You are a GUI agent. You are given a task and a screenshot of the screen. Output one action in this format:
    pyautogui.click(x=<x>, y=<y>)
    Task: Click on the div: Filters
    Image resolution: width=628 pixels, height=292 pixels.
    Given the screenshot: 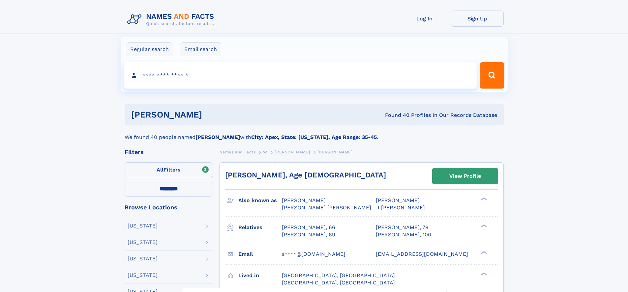 What is the action you would take?
    pyautogui.click(x=169, y=152)
    